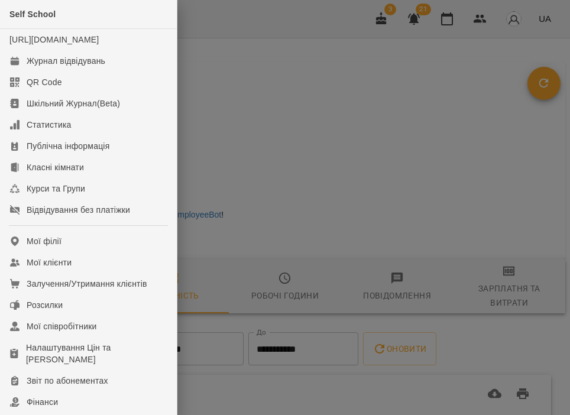 This screenshot has height=415, width=570. I want to click on div: Мої філії, so click(44, 241).